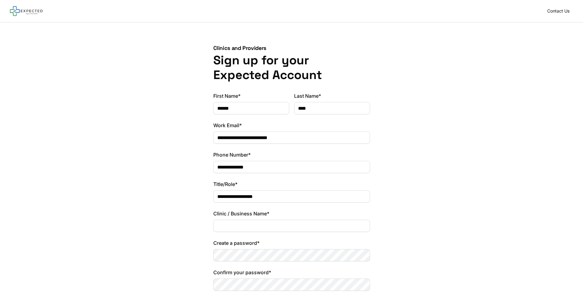  What do you see at coordinates (558, 11) in the screenshot?
I see `a: Contact Us` at bounding box center [558, 11].